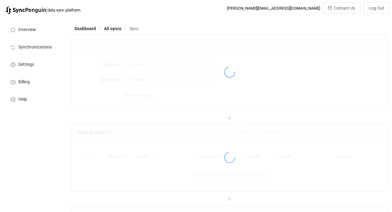 The height and width of the screenshot is (212, 392). What do you see at coordinates (106, 29) in the screenshot?
I see `div: Breadcrumb` at bounding box center [106, 29].